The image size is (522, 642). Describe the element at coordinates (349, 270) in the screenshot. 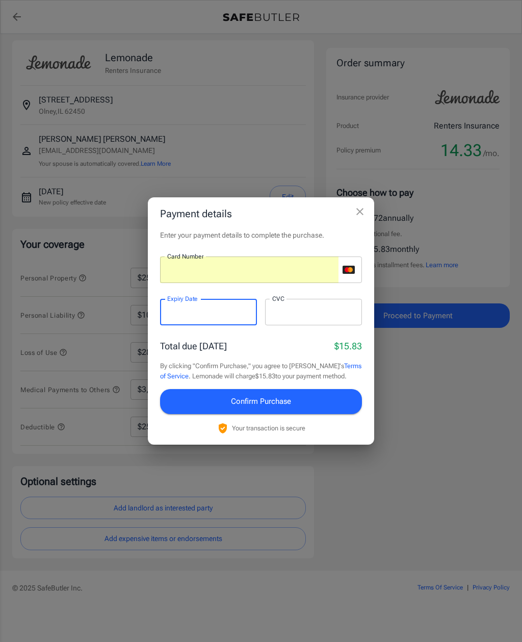

I see `svg: mastercard` at that location.